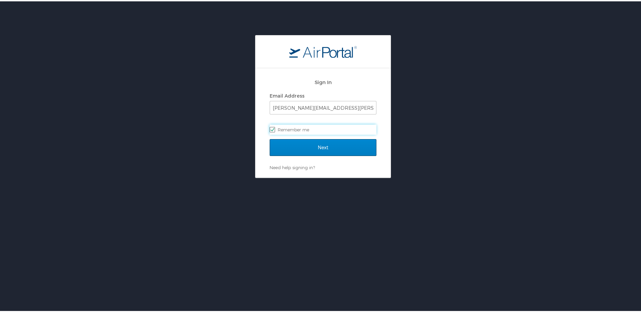 Image resolution: width=641 pixels, height=312 pixels. Describe the element at coordinates (323, 50) in the screenshot. I see `img: logo` at that location.